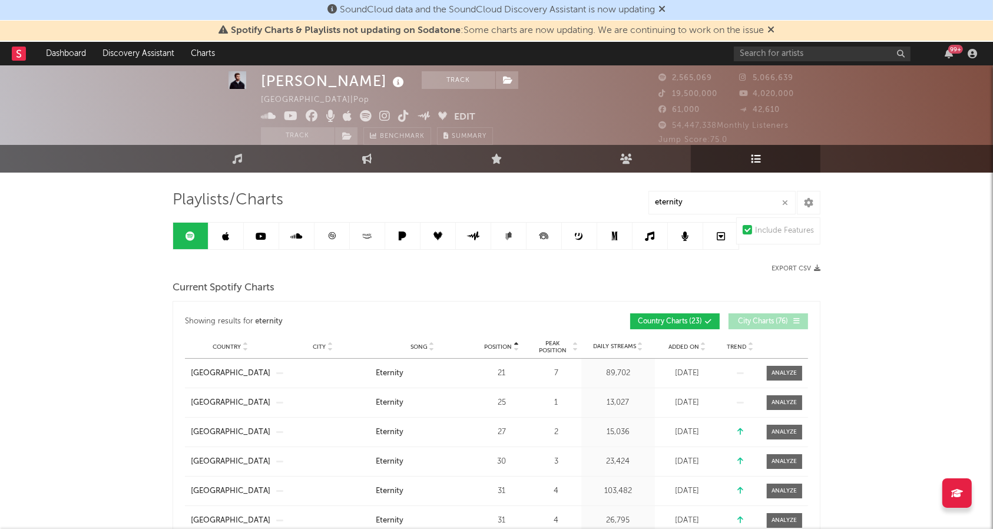 Image resolution: width=993 pixels, height=529 pixels. I want to click on span: Spotify Charts & Playlists not updating on Sodatone, so click(346, 31).